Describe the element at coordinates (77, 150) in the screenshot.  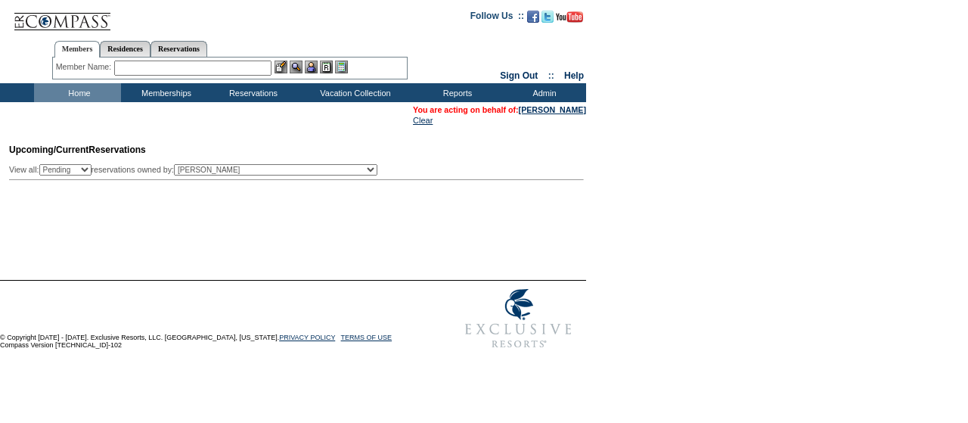
I see `span: Reservations` at that location.